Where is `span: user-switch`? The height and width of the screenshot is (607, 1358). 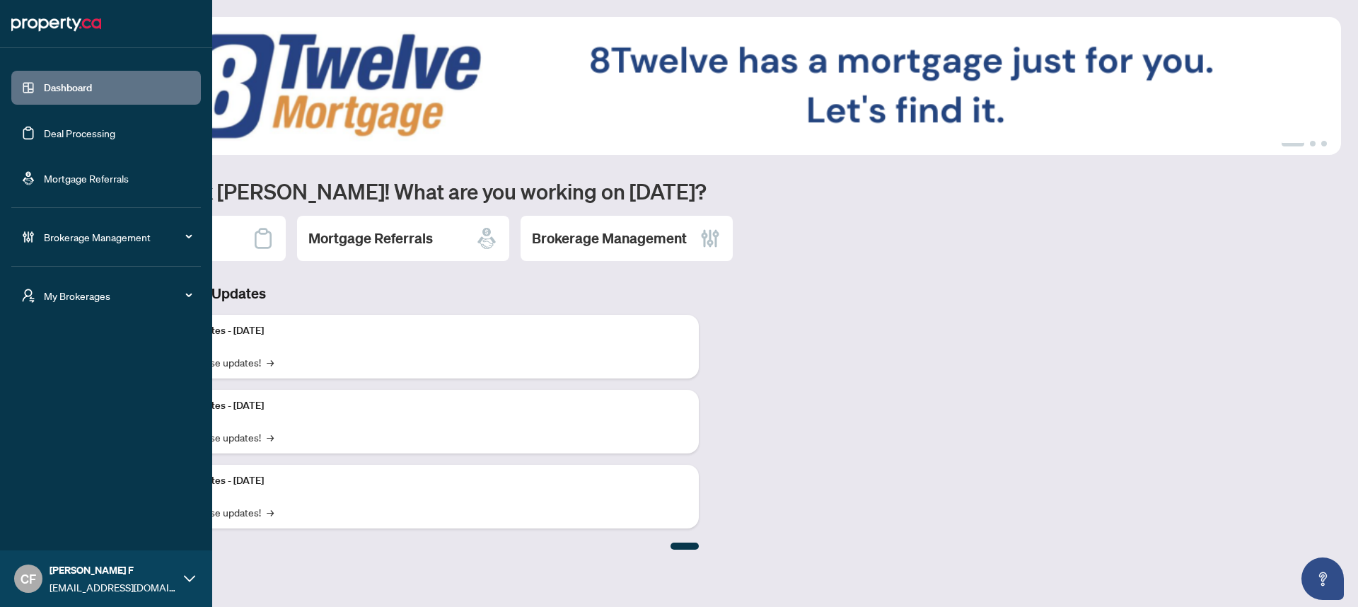
span: user-switch is located at coordinates (28, 296).